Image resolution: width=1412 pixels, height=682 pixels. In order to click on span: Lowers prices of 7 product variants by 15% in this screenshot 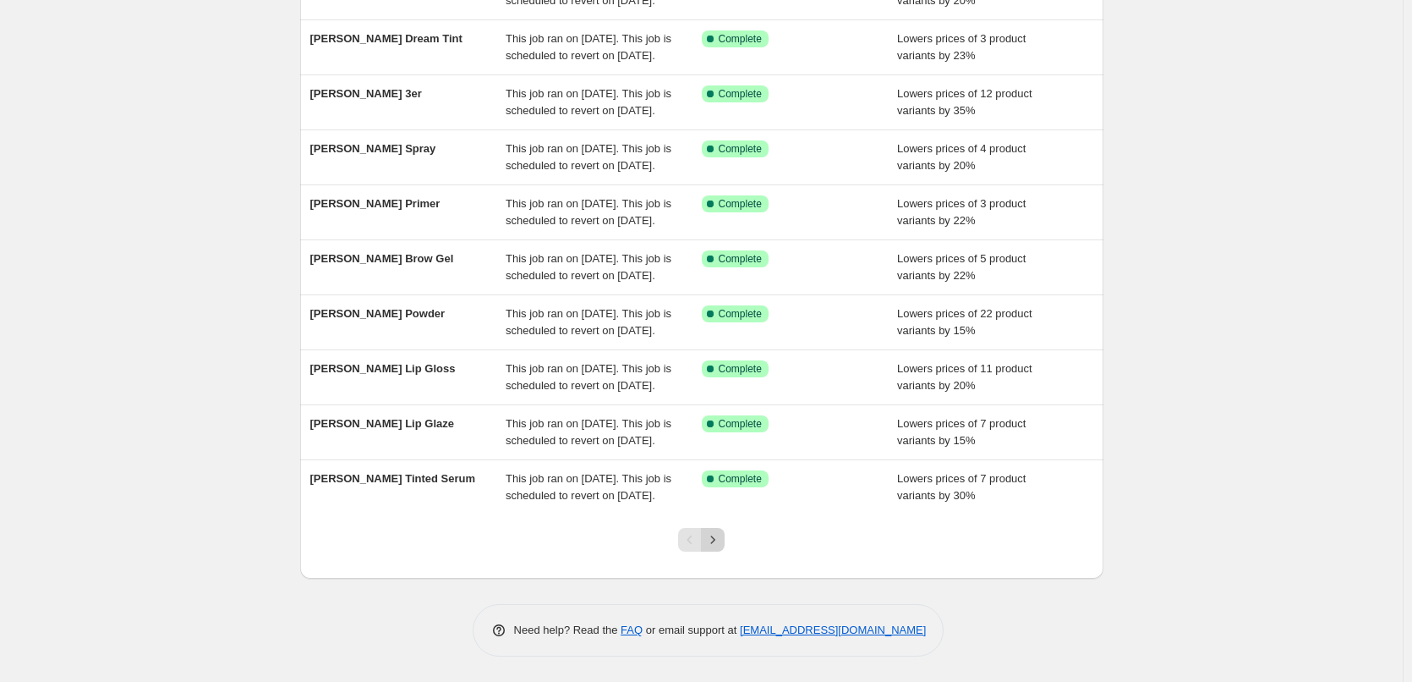, I will do `click(962, 431)`.